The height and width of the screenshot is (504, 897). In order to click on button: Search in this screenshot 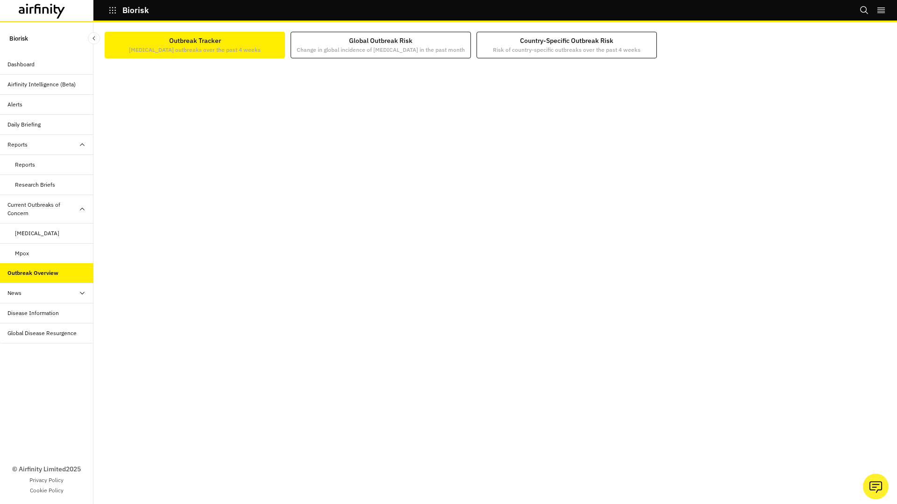, I will do `click(864, 10)`.